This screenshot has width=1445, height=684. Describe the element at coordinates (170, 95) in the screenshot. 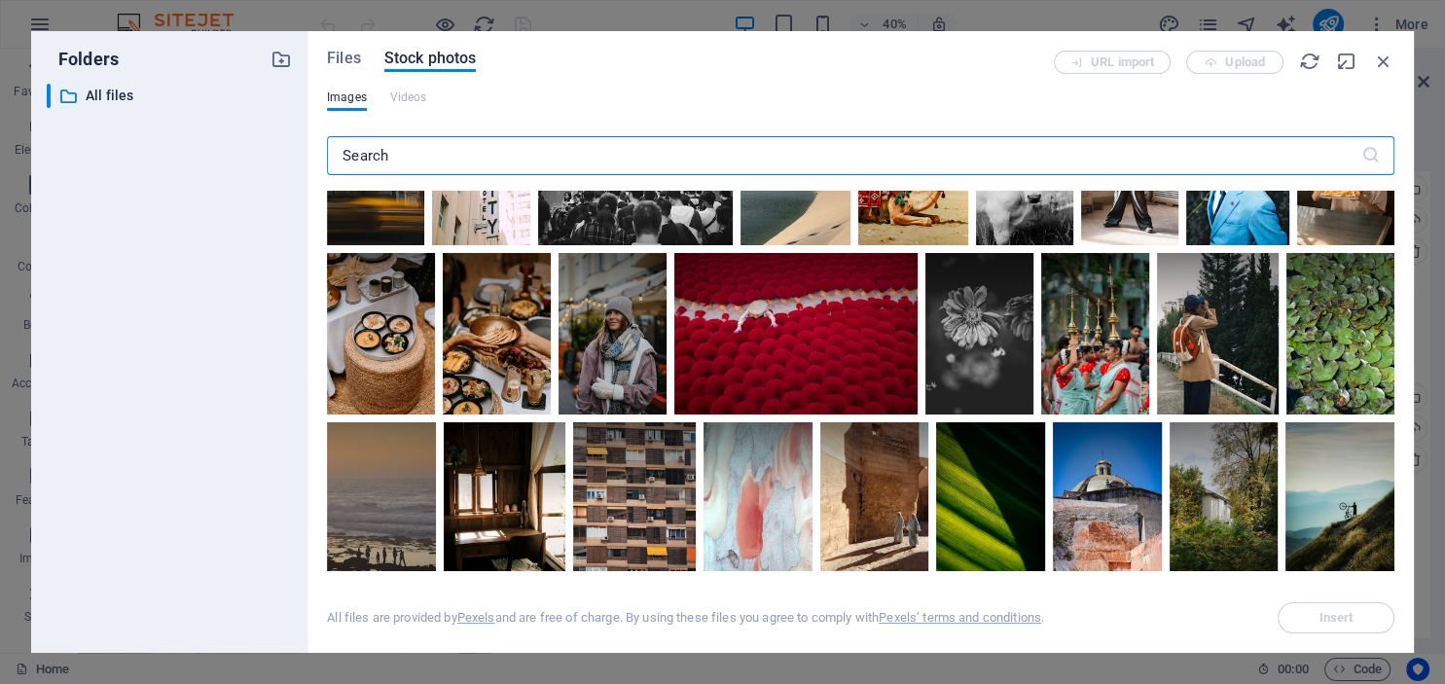

I see `p: All files` at that location.